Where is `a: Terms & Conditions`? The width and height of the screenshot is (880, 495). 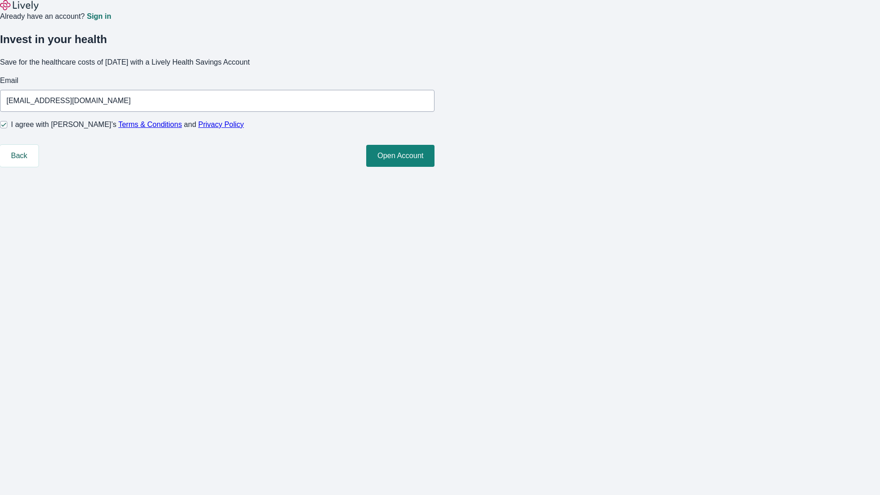 a: Terms & Conditions is located at coordinates (150, 124).